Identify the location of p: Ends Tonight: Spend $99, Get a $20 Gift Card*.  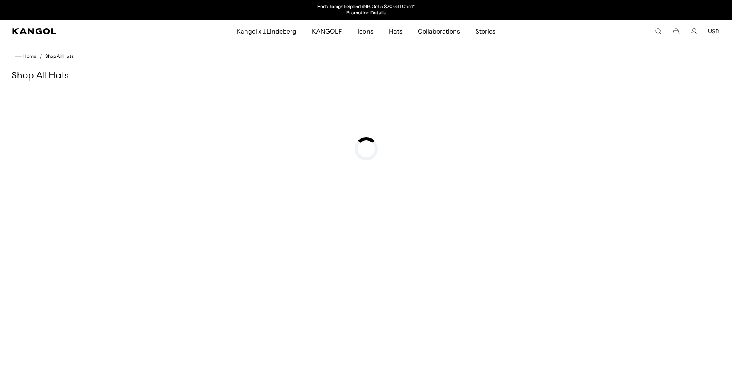
(366, 7).